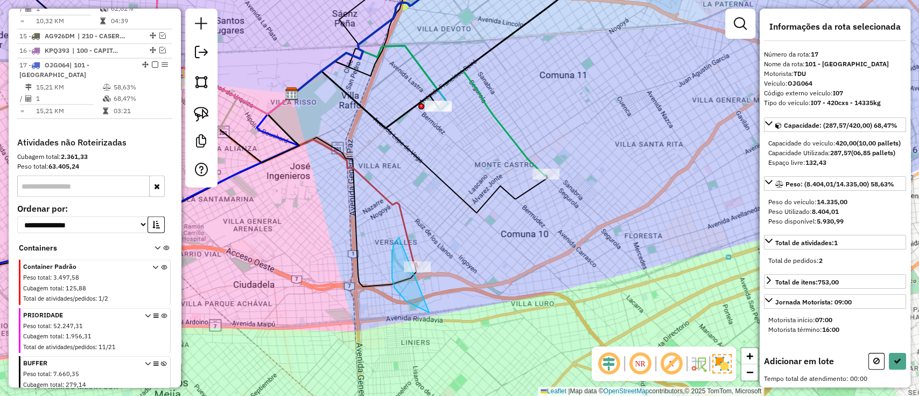 Image resolution: width=919 pixels, height=396 pixels. I want to click on i: Total de Atividades, so click(29, 98).